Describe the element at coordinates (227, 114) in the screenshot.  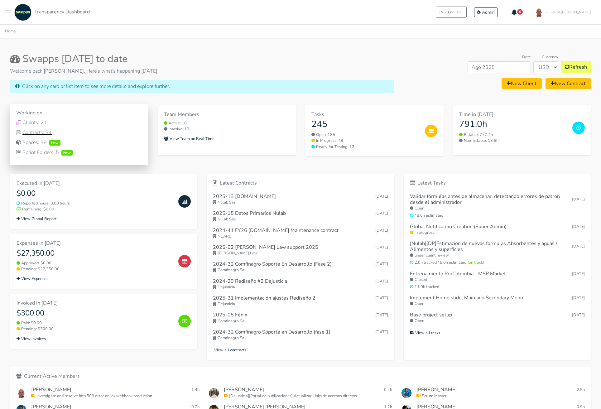
I see `h6: Team Members` at that location.